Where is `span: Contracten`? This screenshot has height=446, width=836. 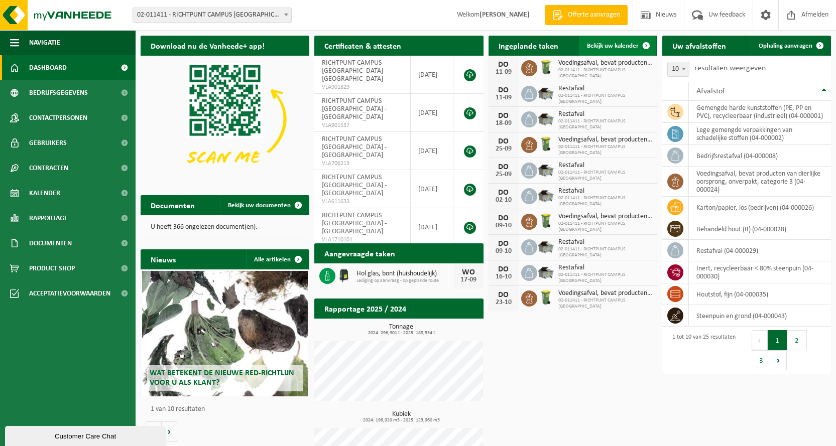 span: Contracten is located at coordinates (49, 168).